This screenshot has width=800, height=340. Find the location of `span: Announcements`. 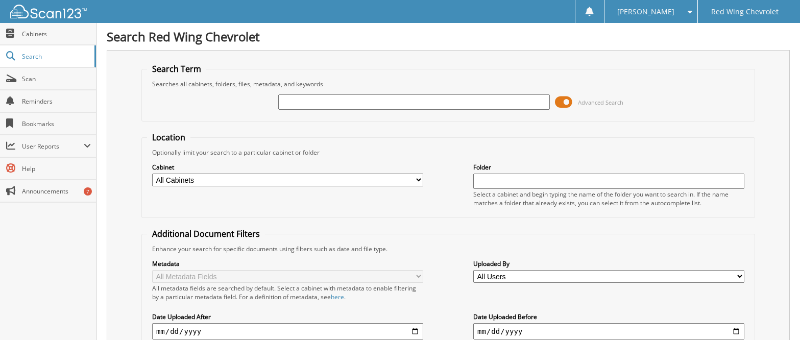

span: Announcements is located at coordinates (56, 191).